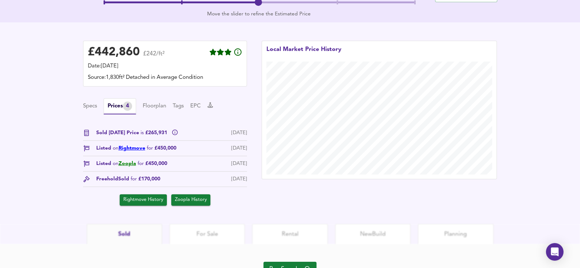 This screenshot has height=268, width=580. What do you see at coordinates (191, 200) in the screenshot?
I see `button: Zoopla History` at bounding box center [191, 200].